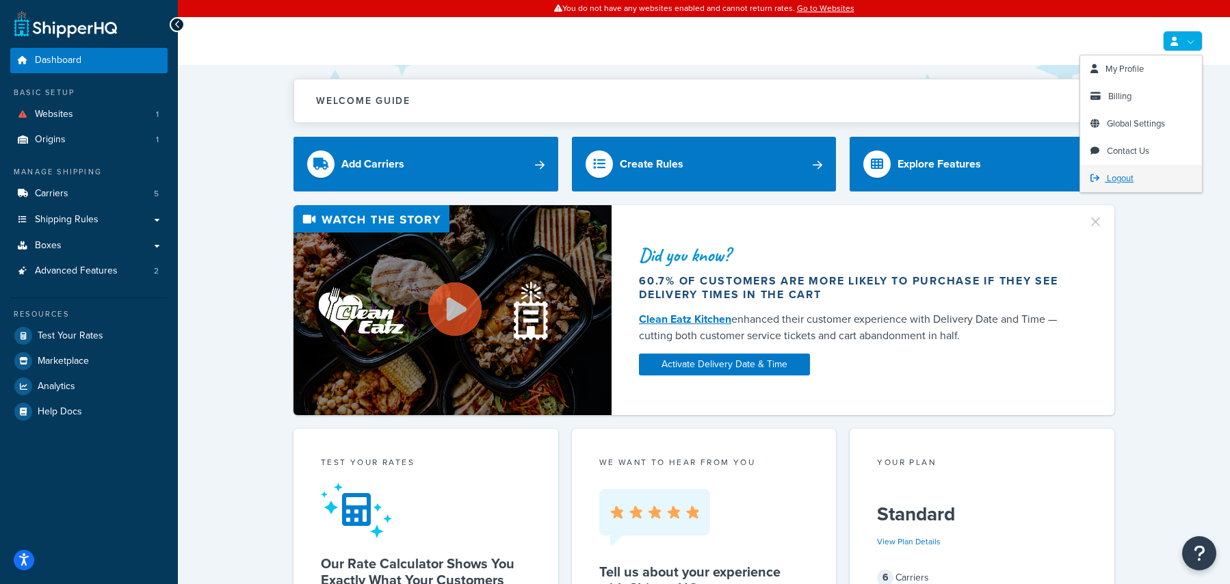 The height and width of the screenshot is (584, 1230). Describe the element at coordinates (89, 220) in the screenshot. I see `li: Shipping Rules` at that location.